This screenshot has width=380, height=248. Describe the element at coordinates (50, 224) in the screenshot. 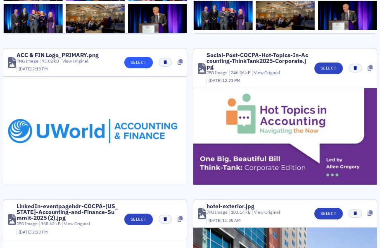

I see `div: 168.62 kB` at that location.